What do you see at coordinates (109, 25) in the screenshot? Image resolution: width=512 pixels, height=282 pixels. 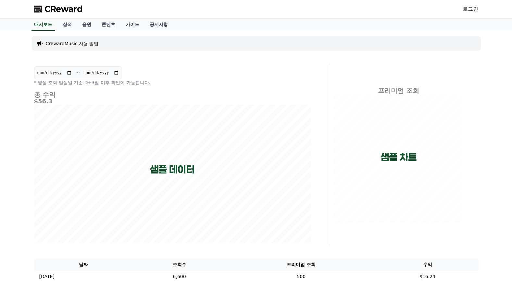 I see `a: 콘텐츠` at bounding box center [109, 25].